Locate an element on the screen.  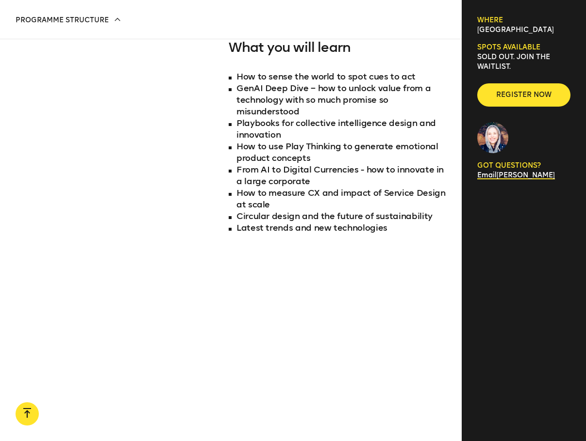
li: How to sense the world to spot cues to act is located at coordinates (337, 77).